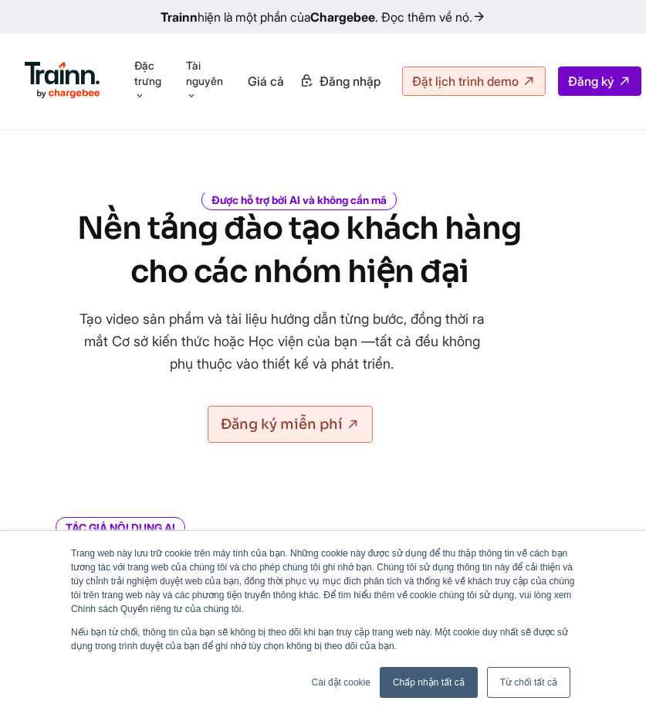 This screenshot has height=718, width=646. Describe the element at coordinates (592, 81) in the screenshot. I see `font: Đăng ký` at that location.